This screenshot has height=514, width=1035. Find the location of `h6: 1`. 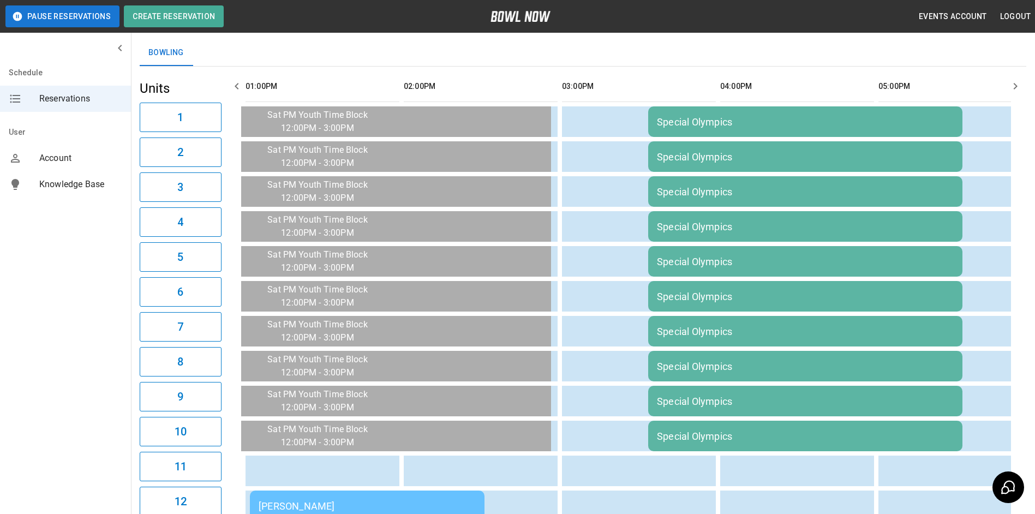

h6: 1 is located at coordinates (180, 117).